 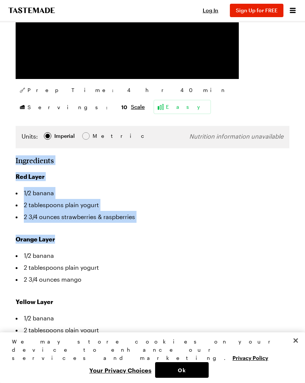 What do you see at coordinates (296, 340) in the screenshot?
I see `button: Close` at bounding box center [296, 340].